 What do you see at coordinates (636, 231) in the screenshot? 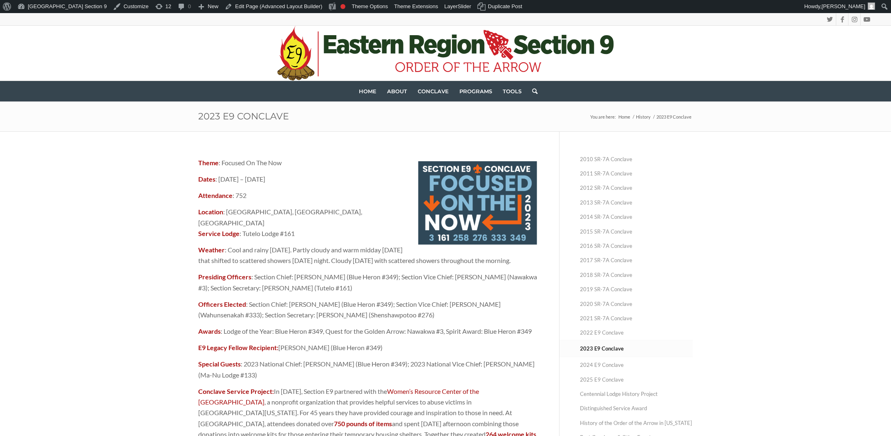
I see `a: 2015 SR-7A Conclave` at bounding box center [636, 231].